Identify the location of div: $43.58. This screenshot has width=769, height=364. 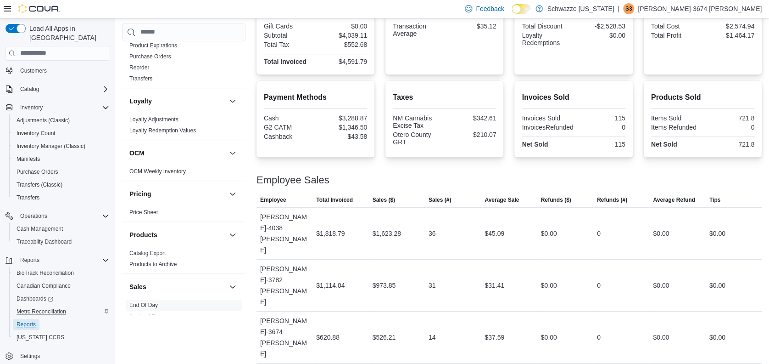
(342, 136).